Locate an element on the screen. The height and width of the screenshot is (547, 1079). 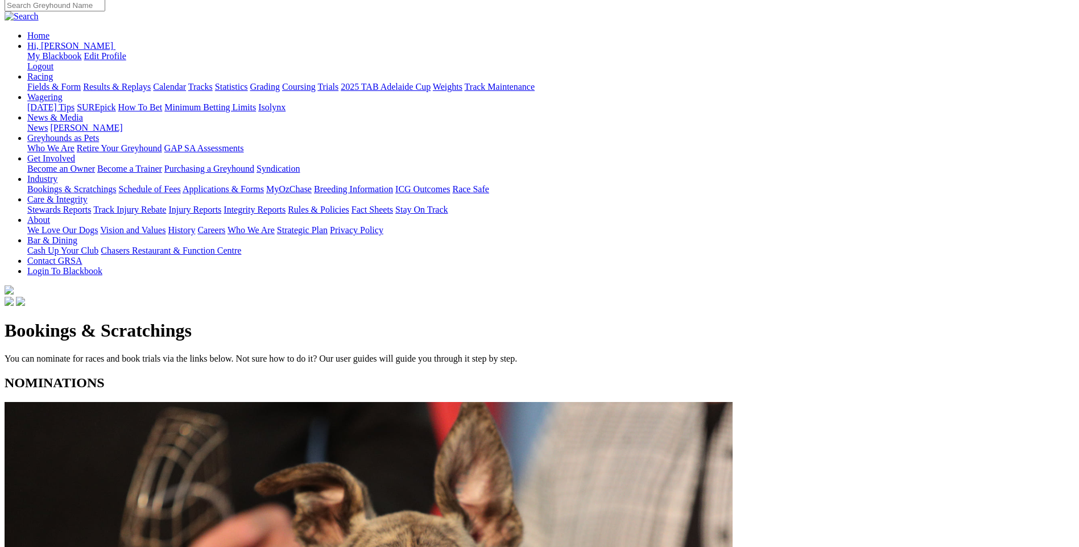
a: Wagering is located at coordinates (45, 97).